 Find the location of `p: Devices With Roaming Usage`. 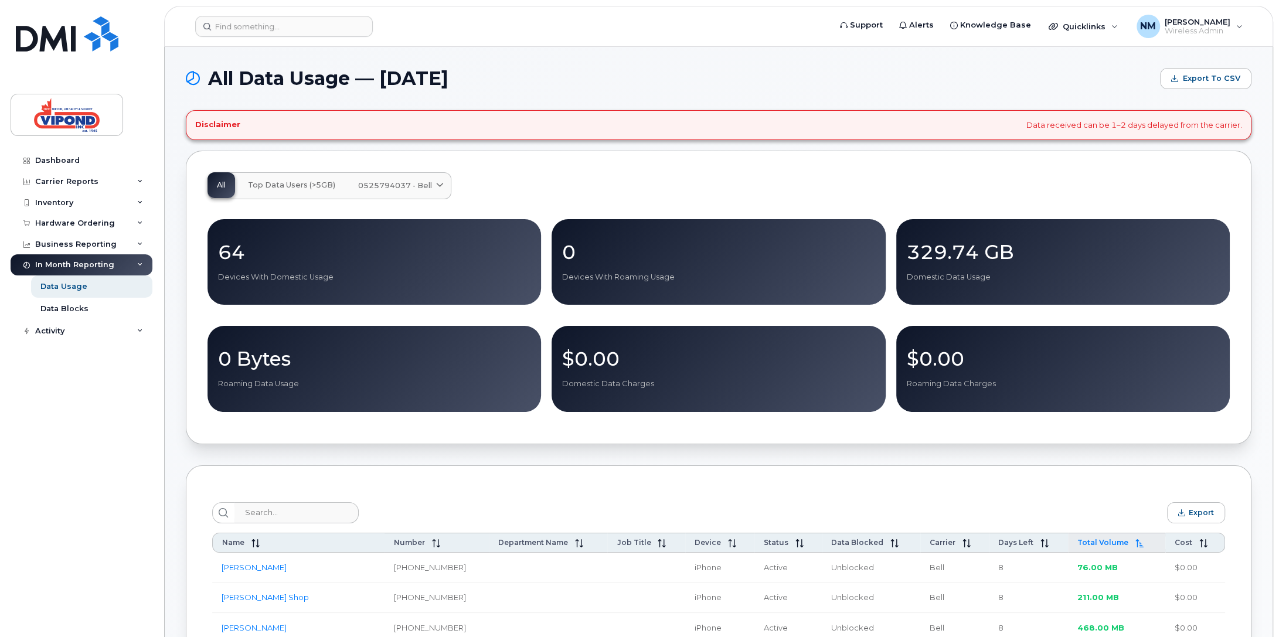

p: Devices With Roaming Usage is located at coordinates (718, 277).